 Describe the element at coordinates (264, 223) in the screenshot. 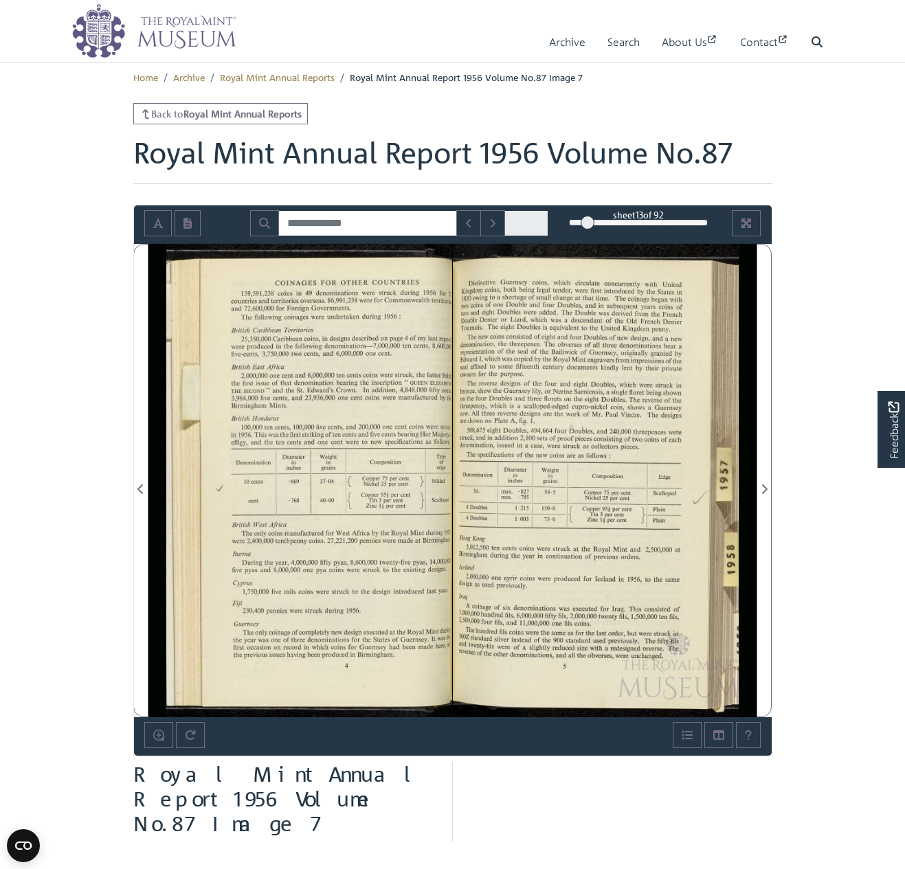

I see `button: Search` at that location.